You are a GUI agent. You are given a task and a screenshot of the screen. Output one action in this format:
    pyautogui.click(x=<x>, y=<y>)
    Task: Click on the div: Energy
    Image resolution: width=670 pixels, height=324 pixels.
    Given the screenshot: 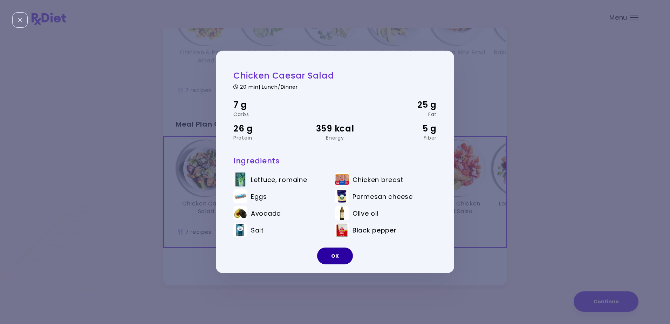 What is the action you would take?
    pyautogui.click(x=334, y=138)
    